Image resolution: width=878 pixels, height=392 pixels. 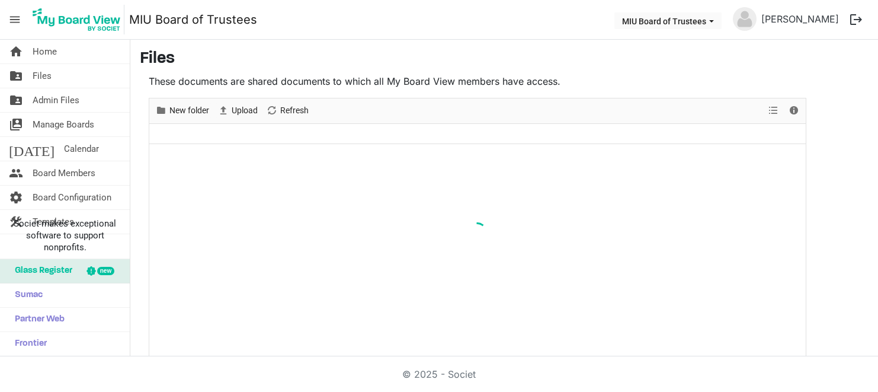 I want to click on span: switch_account, so click(x=16, y=124).